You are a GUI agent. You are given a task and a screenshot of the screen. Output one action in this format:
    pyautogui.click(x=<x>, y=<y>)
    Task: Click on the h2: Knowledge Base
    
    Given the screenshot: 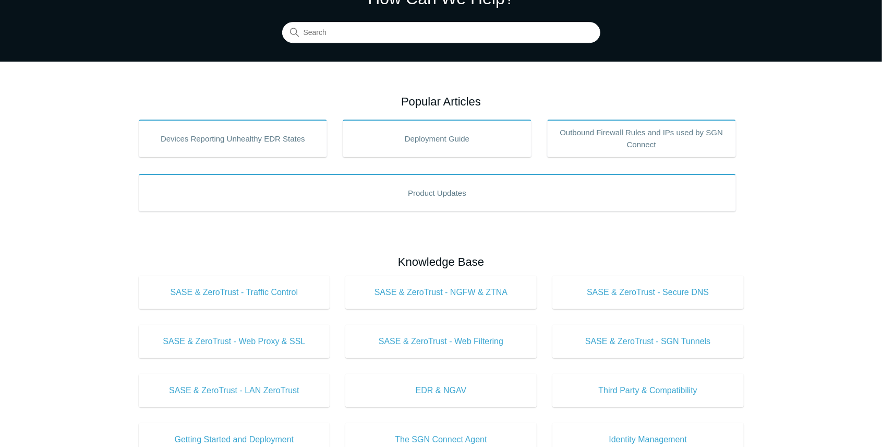 What is the action you would take?
    pyautogui.click(x=441, y=261)
    